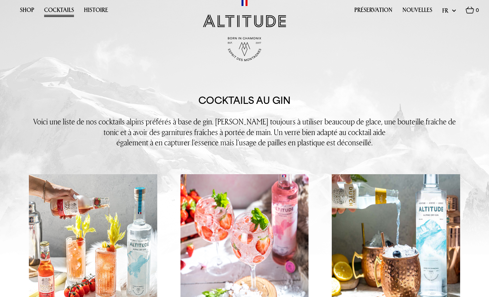 Image resolution: width=489 pixels, height=297 pixels. Describe the element at coordinates (472, 12) in the screenshot. I see `a: 0` at that location.